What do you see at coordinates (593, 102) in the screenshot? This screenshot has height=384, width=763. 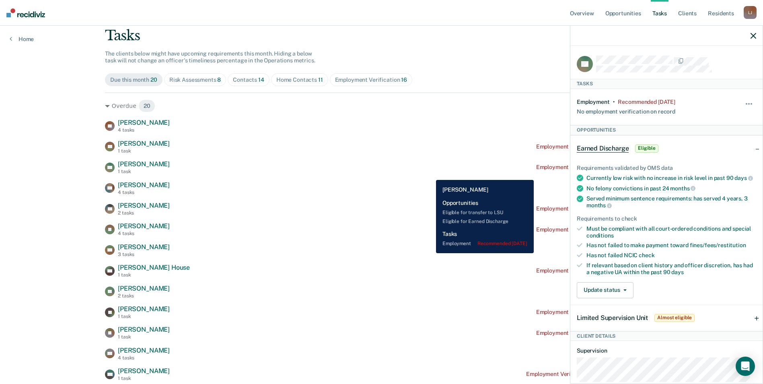 I see `div: Employment` at bounding box center [593, 102].